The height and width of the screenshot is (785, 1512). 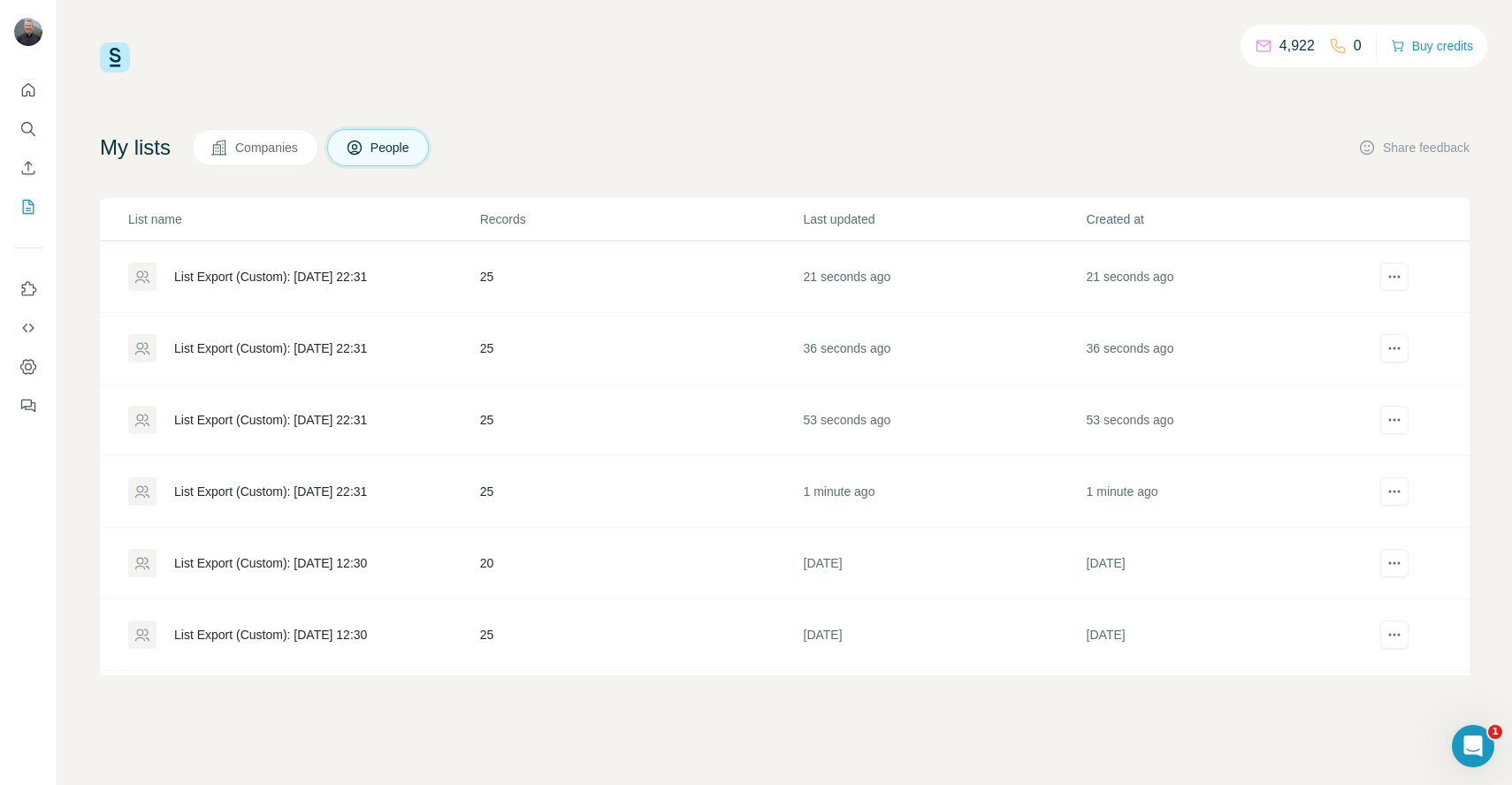 I want to click on p: 0, so click(x=1357, y=46).